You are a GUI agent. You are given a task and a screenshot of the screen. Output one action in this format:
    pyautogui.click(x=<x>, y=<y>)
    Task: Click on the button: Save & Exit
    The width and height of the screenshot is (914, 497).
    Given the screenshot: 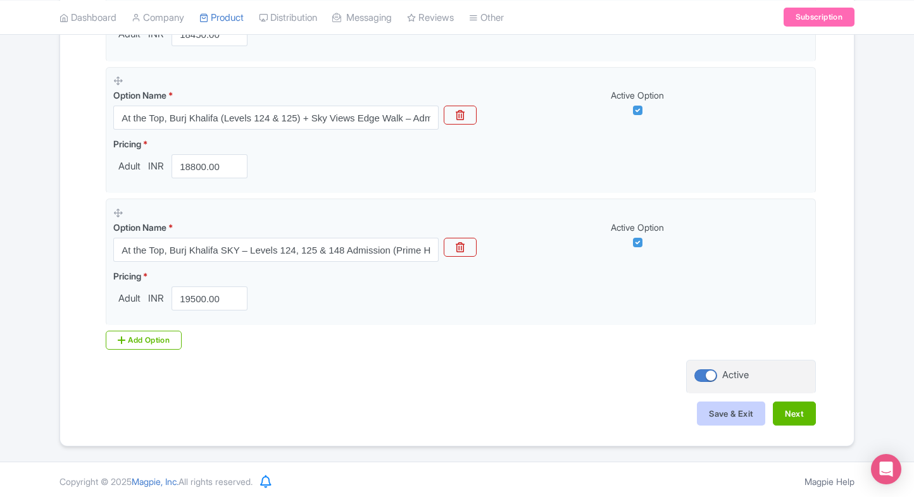 What is the action you would take?
    pyautogui.click(x=731, y=414)
    